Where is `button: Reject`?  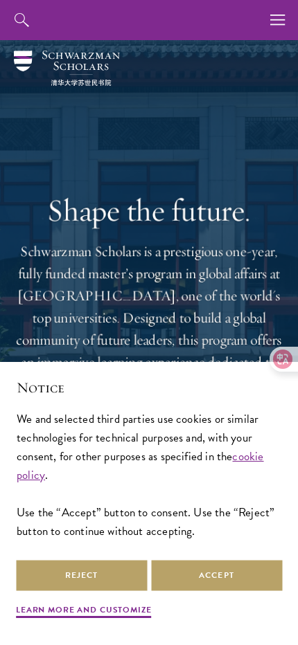 button: Reject is located at coordinates (81, 575).